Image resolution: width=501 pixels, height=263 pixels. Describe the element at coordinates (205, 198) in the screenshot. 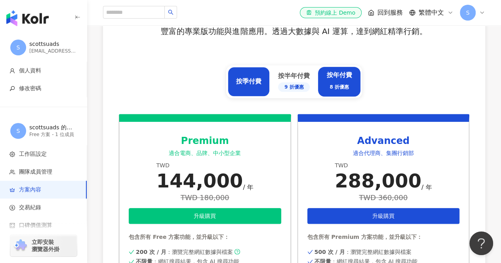

I see `div: TWD 180,000` at that location.